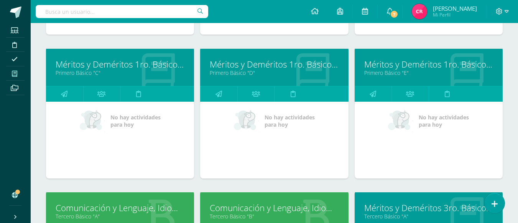  Describe the element at coordinates (120, 72) in the screenshot. I see `a: Primero Básico "C"` at that location.